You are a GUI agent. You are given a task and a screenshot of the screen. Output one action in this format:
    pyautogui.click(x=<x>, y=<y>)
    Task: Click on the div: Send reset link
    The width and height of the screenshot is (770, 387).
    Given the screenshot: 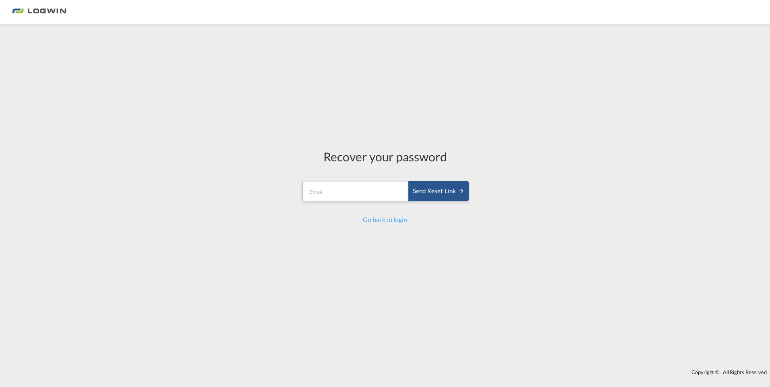 What is the action you would take?
    pyautogui.click(x=438, y=191)
    